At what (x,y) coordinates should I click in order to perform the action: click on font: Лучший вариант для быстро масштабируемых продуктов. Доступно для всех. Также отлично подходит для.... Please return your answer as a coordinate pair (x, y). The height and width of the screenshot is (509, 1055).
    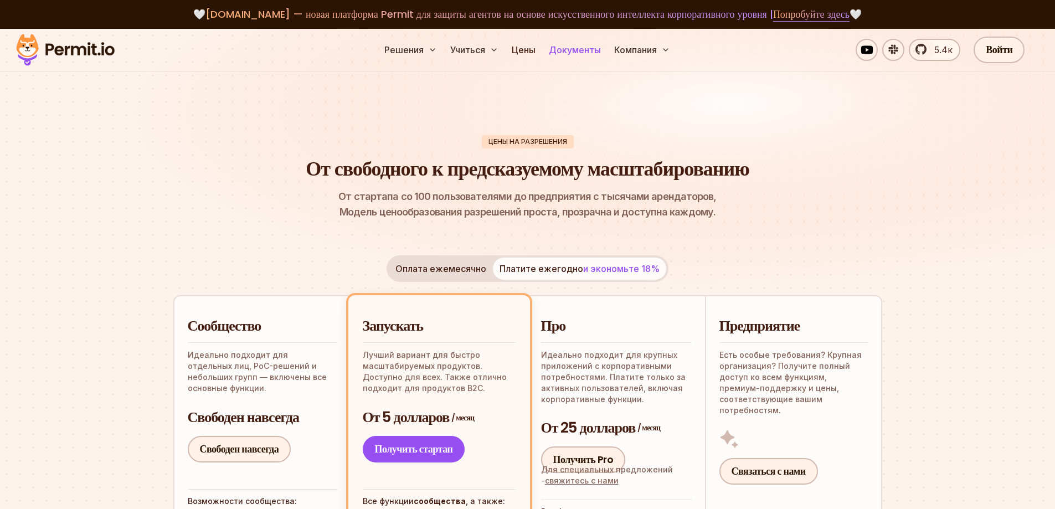
    Looking at the image, I should click on (435, 371).